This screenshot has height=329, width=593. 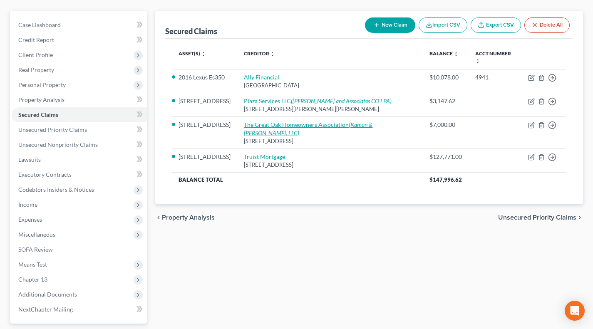 What do you see at coordinates (79, 160) in the screenshot?
I see `a: Lawsuits` at bounding box center [79, 160].